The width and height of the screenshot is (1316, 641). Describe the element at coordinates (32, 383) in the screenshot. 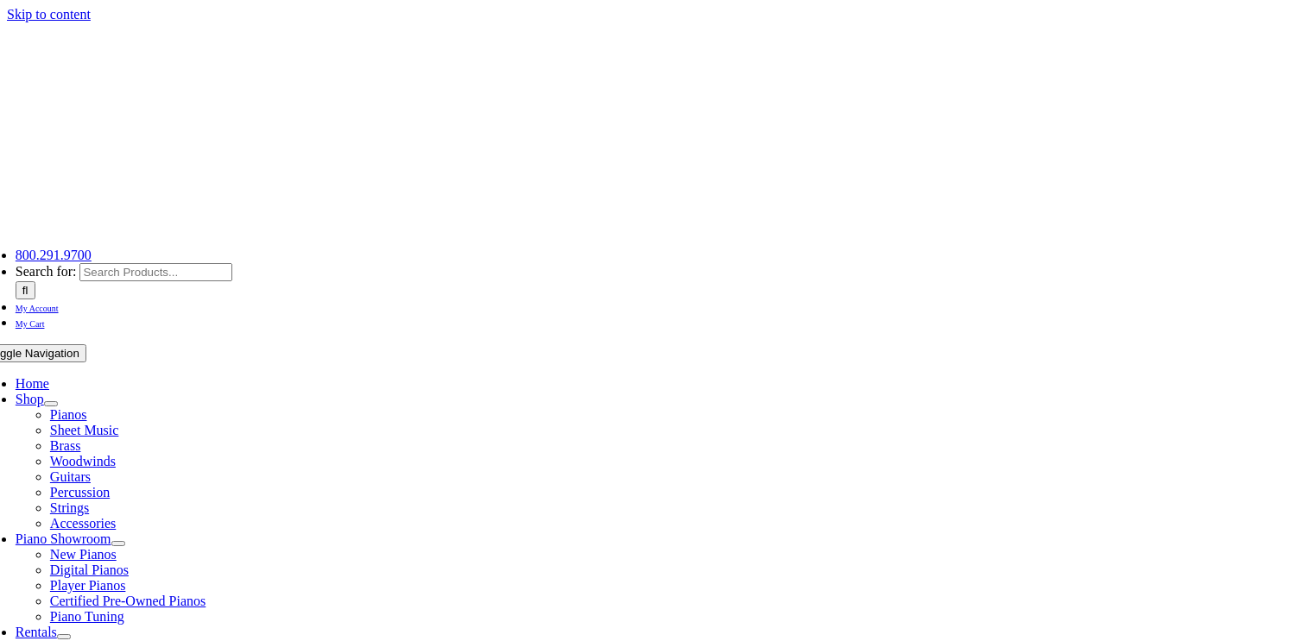

I see `a: Home` at that location.